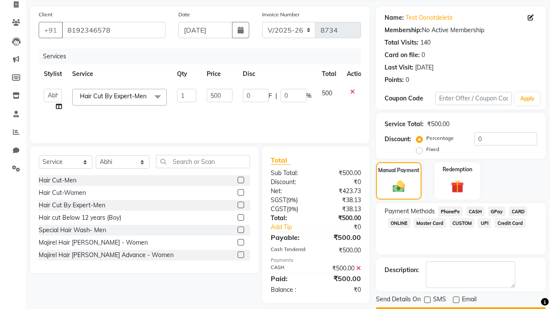 This screenshot has height=309, width=550. I want to click on div: Balance :, so click(290, 290).